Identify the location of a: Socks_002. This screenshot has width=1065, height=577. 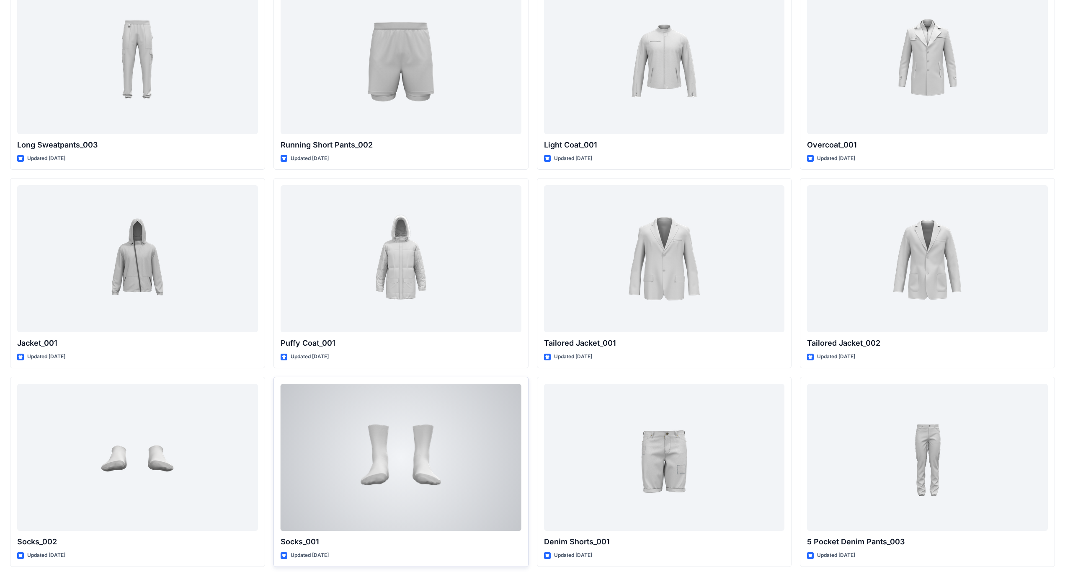
(137, 457).